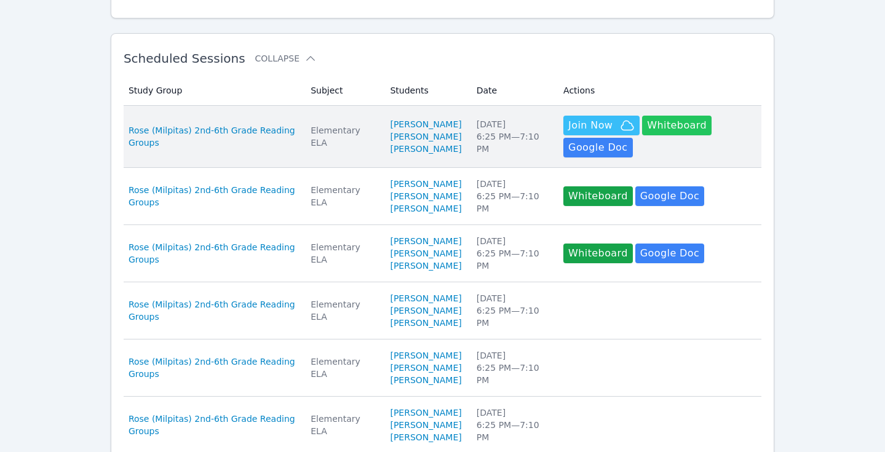 The width and height of the screenshot is (885, 452). Describe the element at coordinates (602, 125) in the screenshot. I see `button: Join Now` at that location.